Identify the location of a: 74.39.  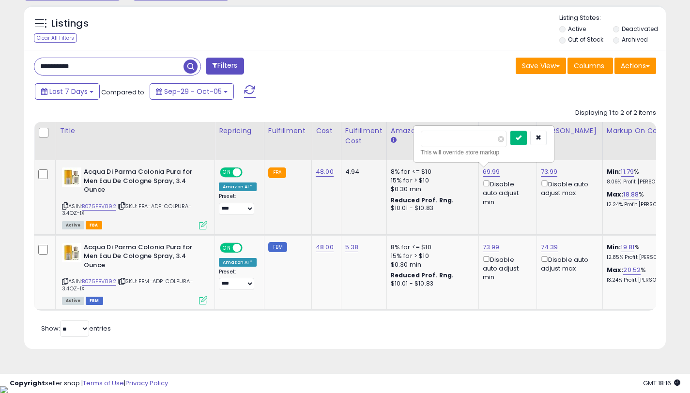
(549, 247).